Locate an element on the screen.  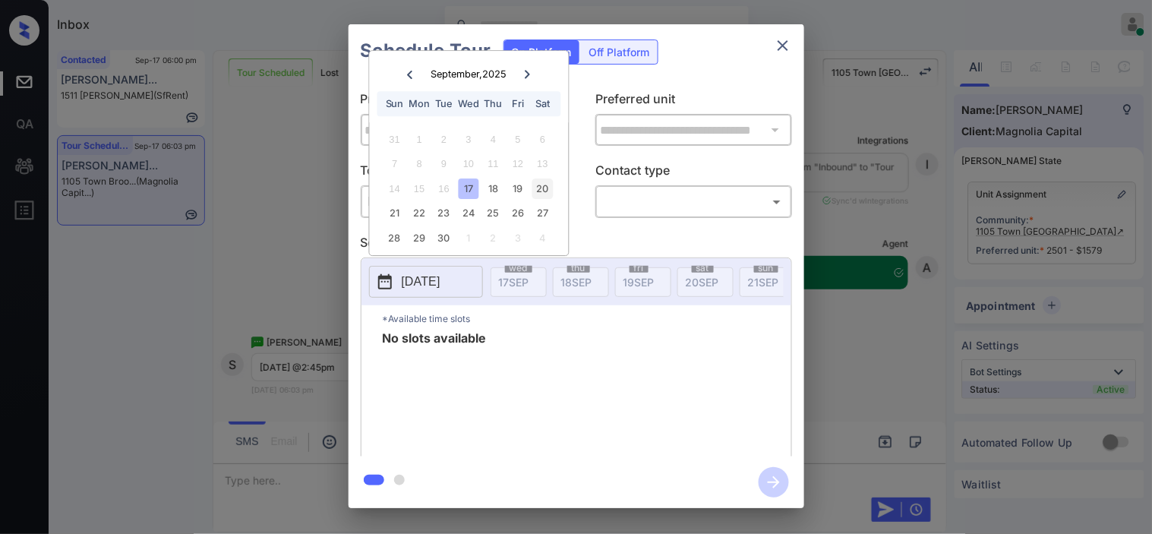
div: Choose Thursday, September 18th, 2025 is located at coordinates (493, 188).